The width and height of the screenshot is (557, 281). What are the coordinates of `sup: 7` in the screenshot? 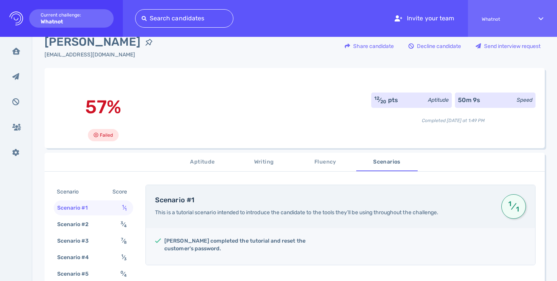 It's located at (122, 239).